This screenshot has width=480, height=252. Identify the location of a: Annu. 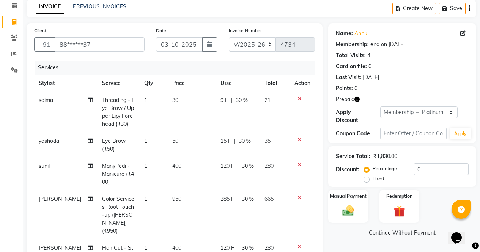
(361, 33).